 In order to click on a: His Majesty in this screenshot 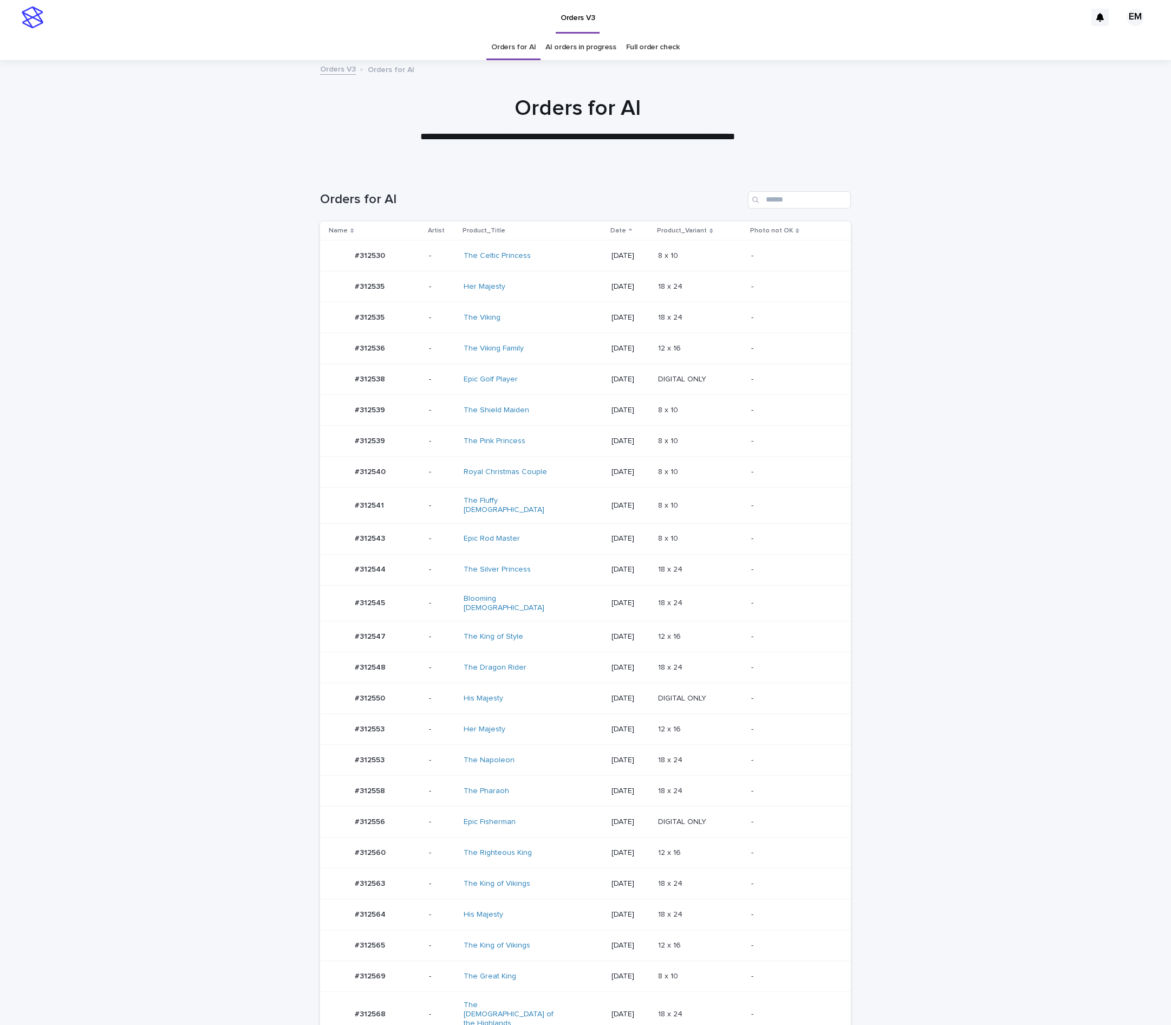, I will do `click(483, 914)`.